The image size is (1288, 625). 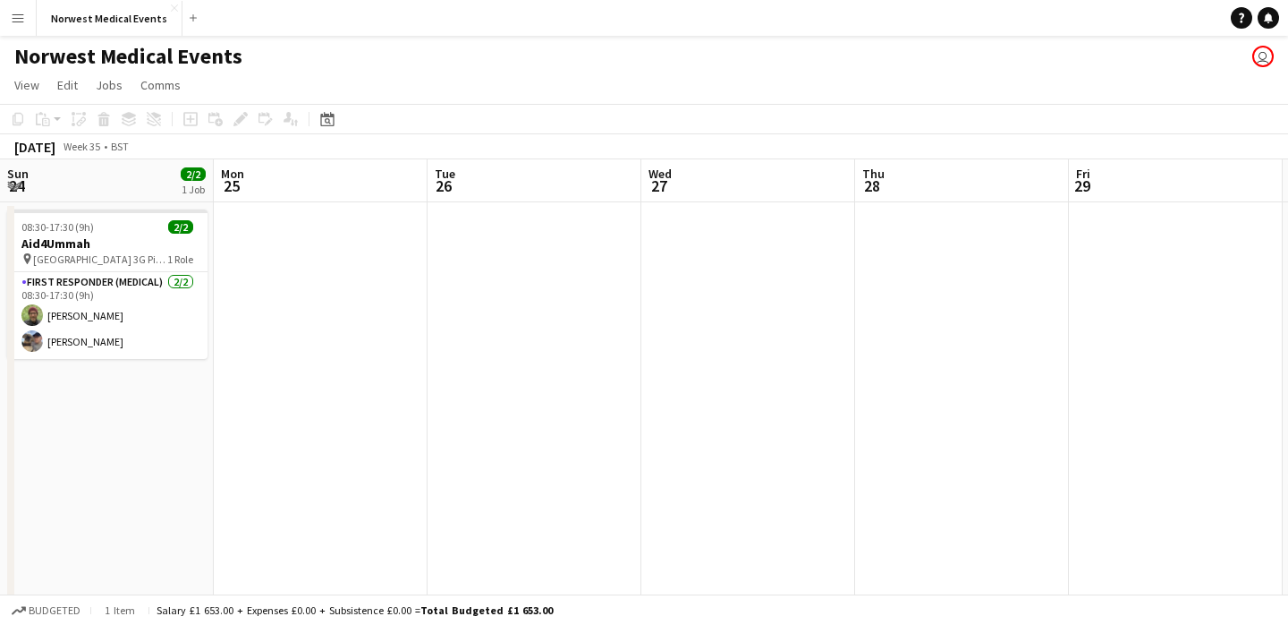 What do you see at coordinates (120, 609) in the screenshot?
I see `span: 1 item` at bounding box center [120, 609].